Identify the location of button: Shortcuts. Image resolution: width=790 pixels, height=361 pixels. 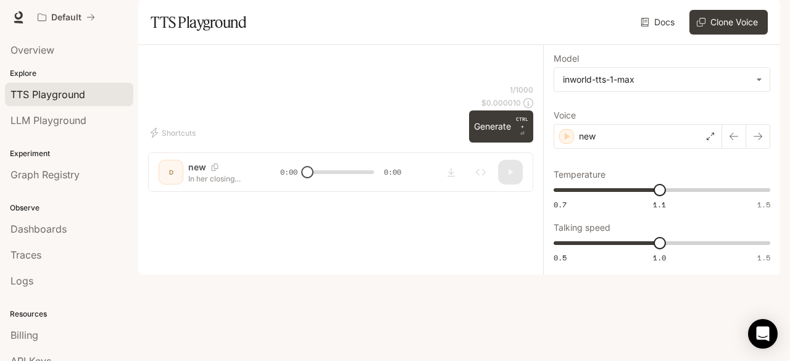
(174, 133).